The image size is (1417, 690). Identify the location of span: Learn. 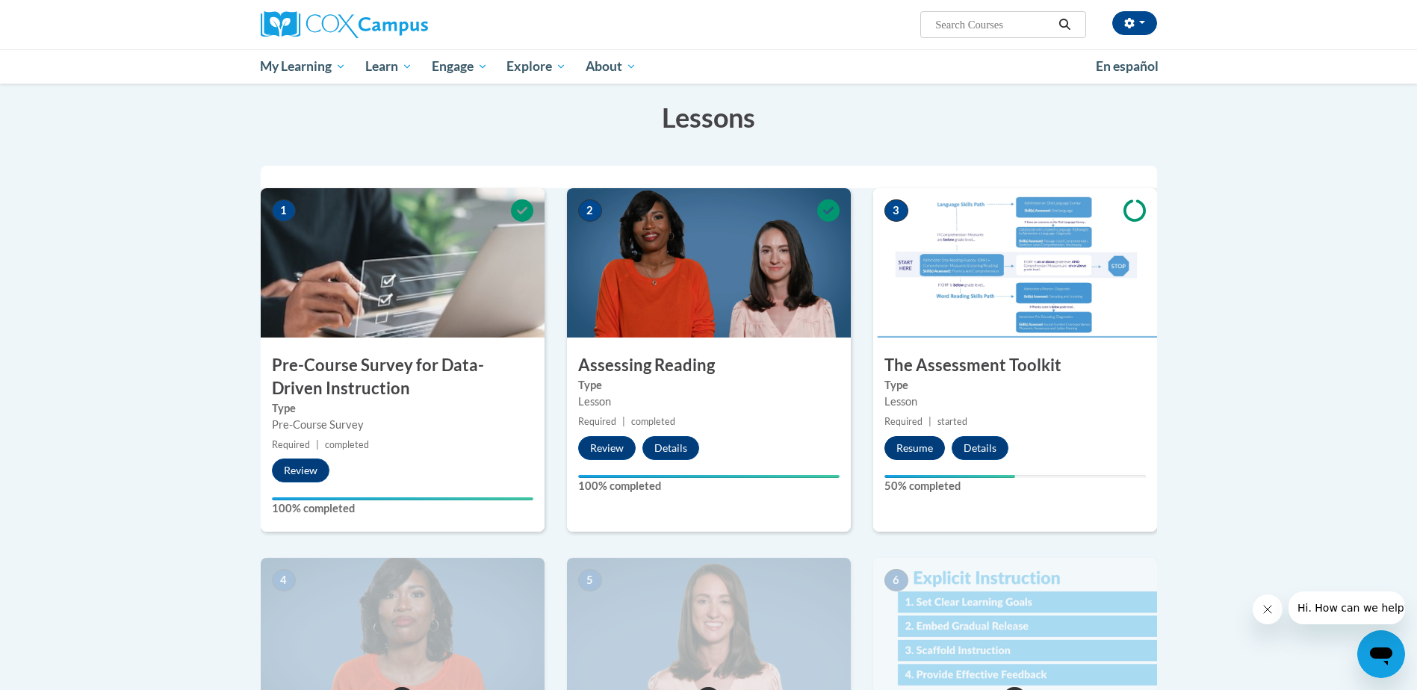
(388, 66).